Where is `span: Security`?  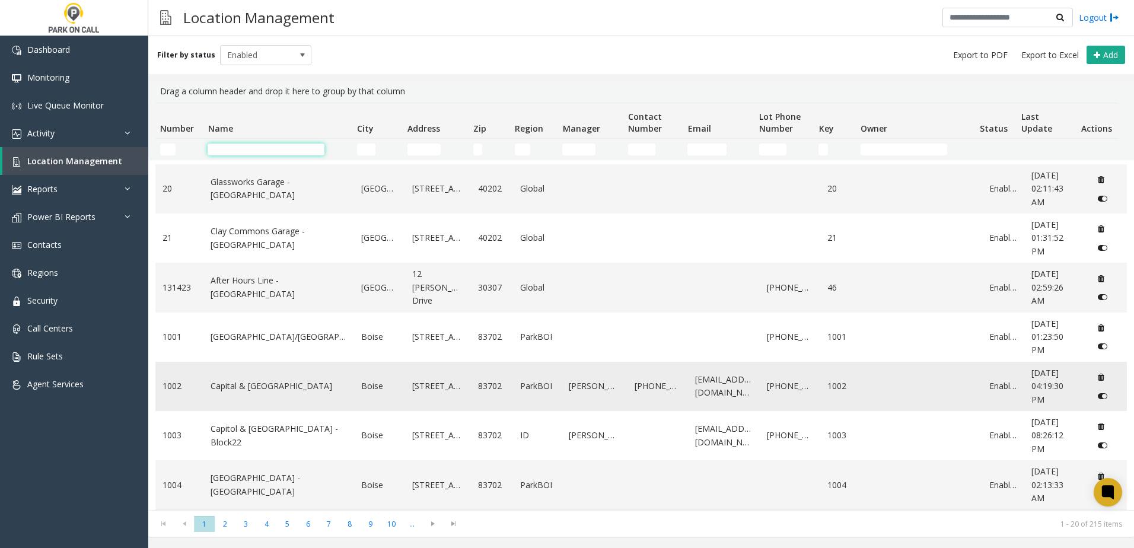
span: Security is located at coordinates (42, 300).